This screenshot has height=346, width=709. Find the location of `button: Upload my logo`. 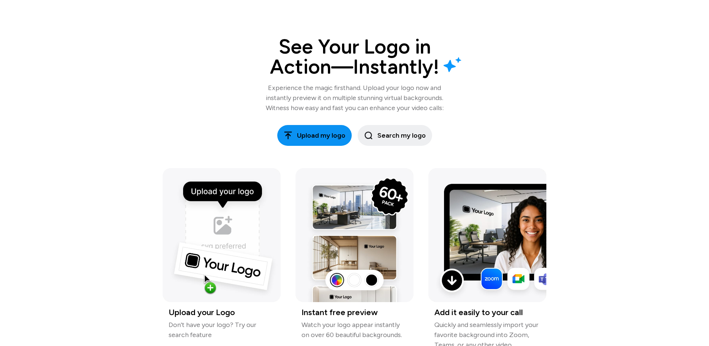

button: Upload my logo is located at coordinates (315, 136).